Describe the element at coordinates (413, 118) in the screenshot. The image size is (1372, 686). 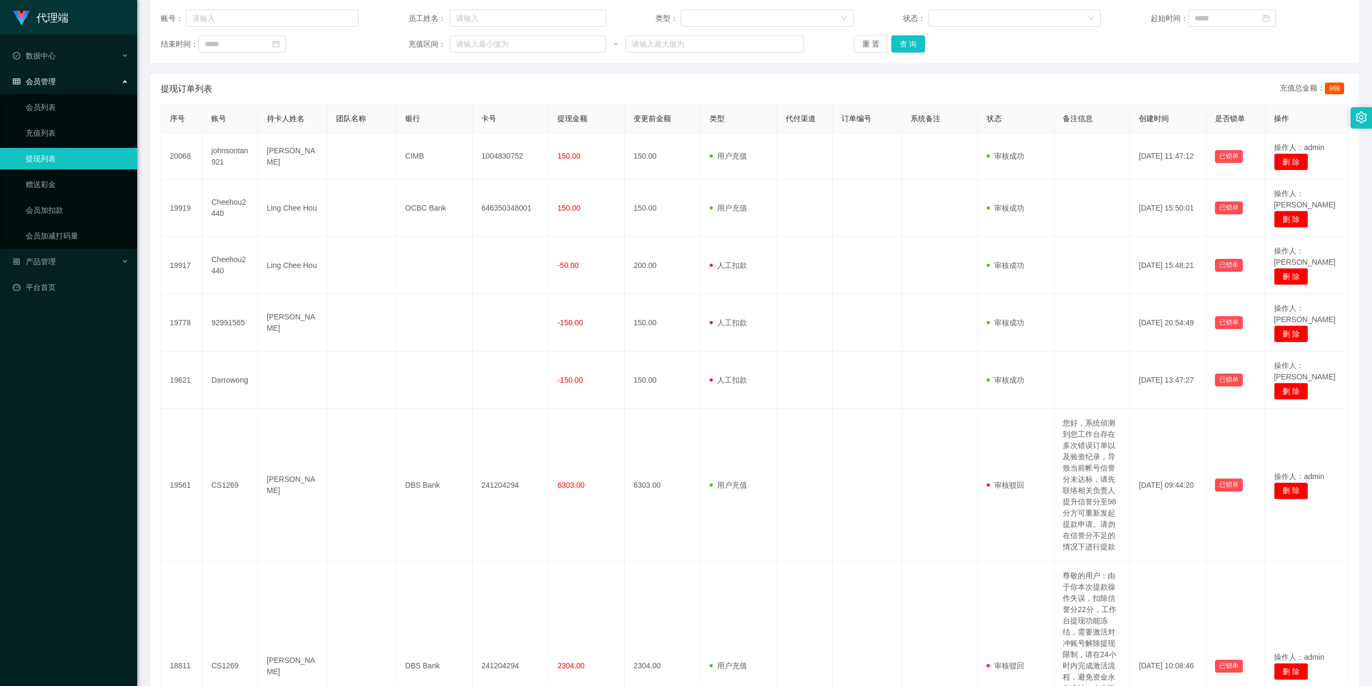
I see `span: 银行` at that location.